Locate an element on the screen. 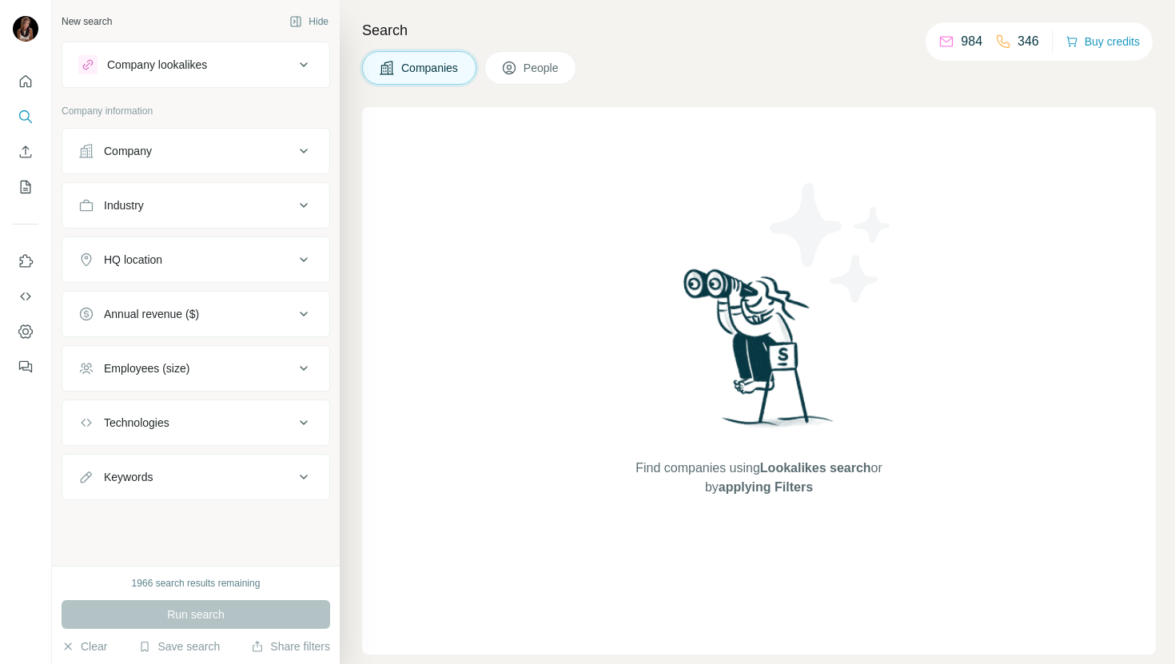 The height and width of the screenshot is (664, 1175). button: Hide is located at coordinates (309, 22).